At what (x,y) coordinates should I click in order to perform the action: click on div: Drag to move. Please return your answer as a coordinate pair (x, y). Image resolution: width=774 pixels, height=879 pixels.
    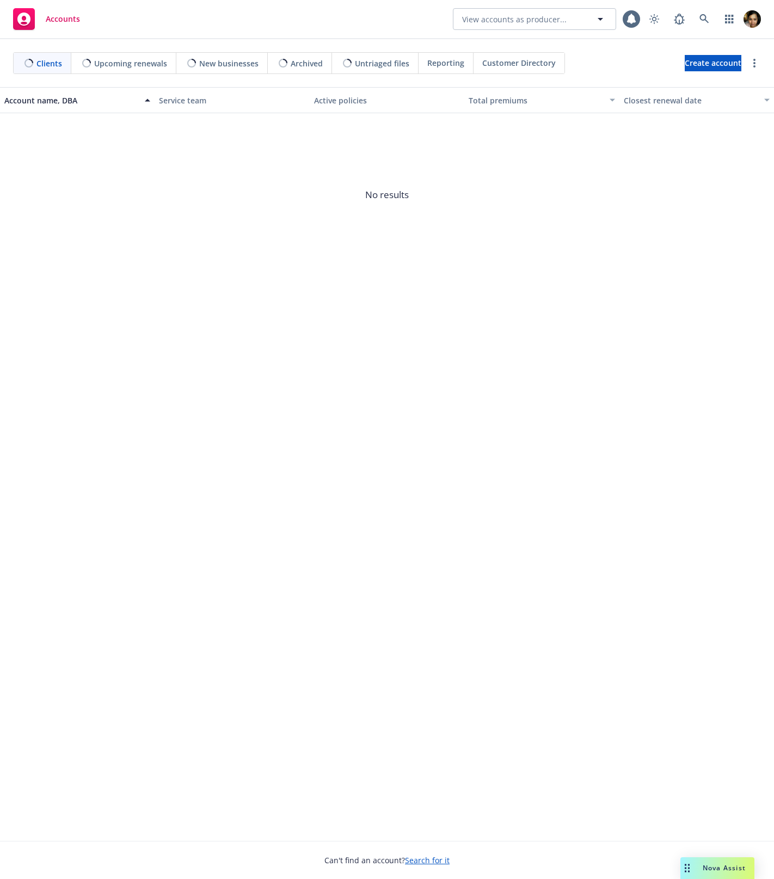
    Looking at the image, I should click on (687, 868).